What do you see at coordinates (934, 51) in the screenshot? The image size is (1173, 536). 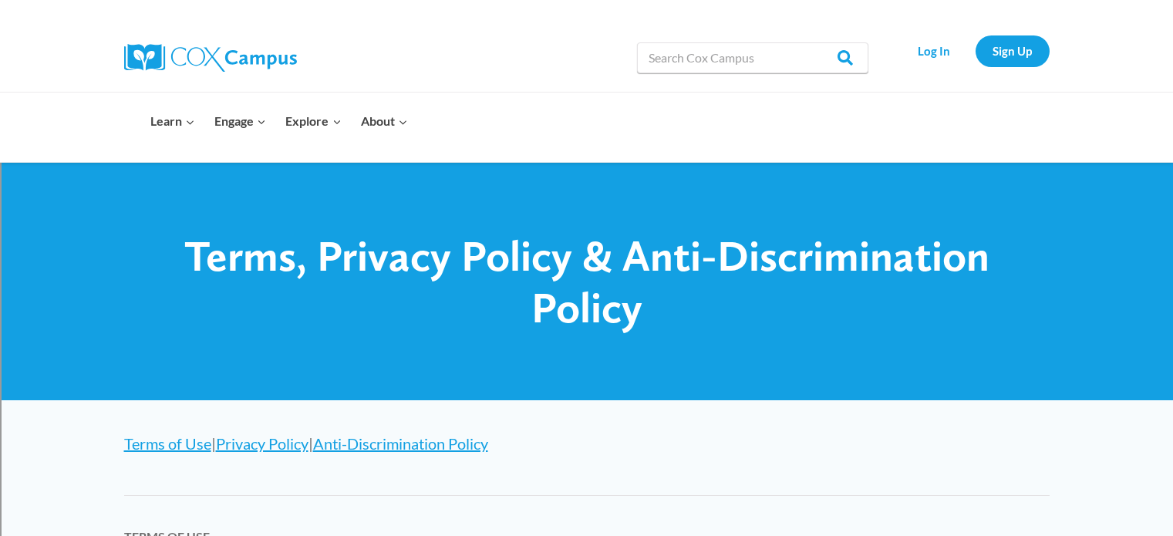 I see `a: Log In` at bounding box center [934, 51].